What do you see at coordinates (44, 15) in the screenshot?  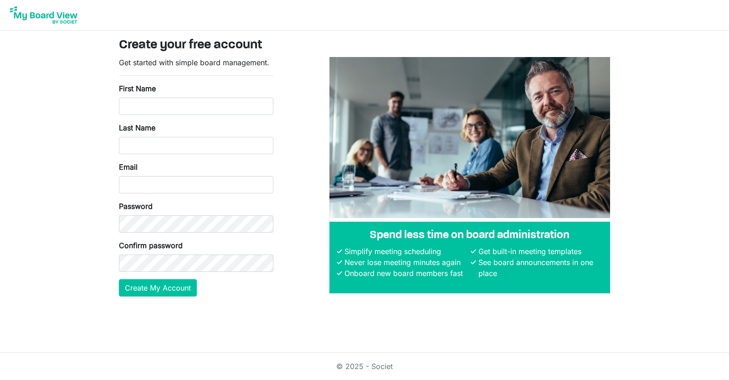 I see `img: My Board View Logo` at bounding box center [44, 15].